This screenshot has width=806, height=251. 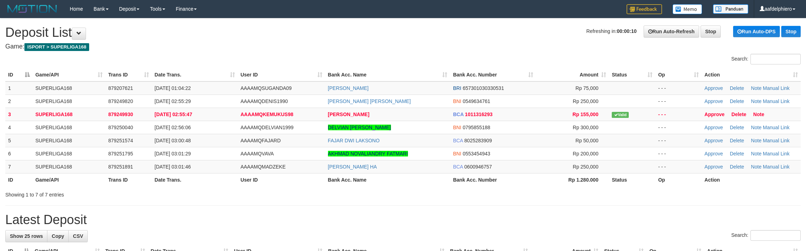 What do you see at coordinates (58, 236) in the screenshot?
I see `a: Copy` at bounding box center [58, 236].